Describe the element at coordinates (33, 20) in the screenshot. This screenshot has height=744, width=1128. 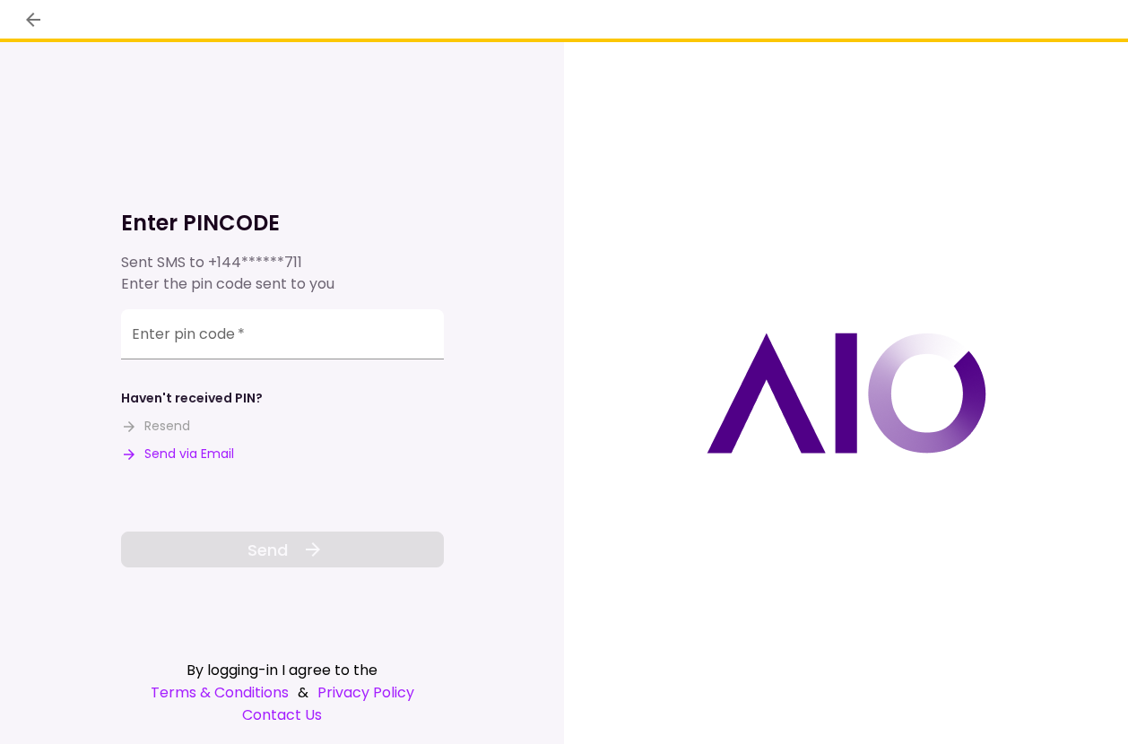
I see `button: back` at that location.